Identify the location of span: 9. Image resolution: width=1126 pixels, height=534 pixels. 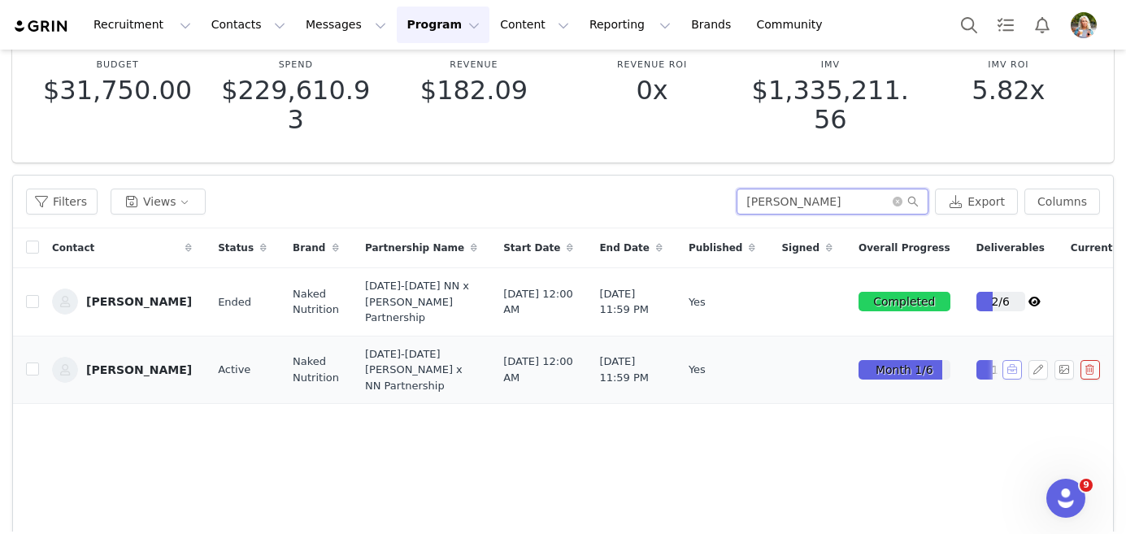
(1087, 486).